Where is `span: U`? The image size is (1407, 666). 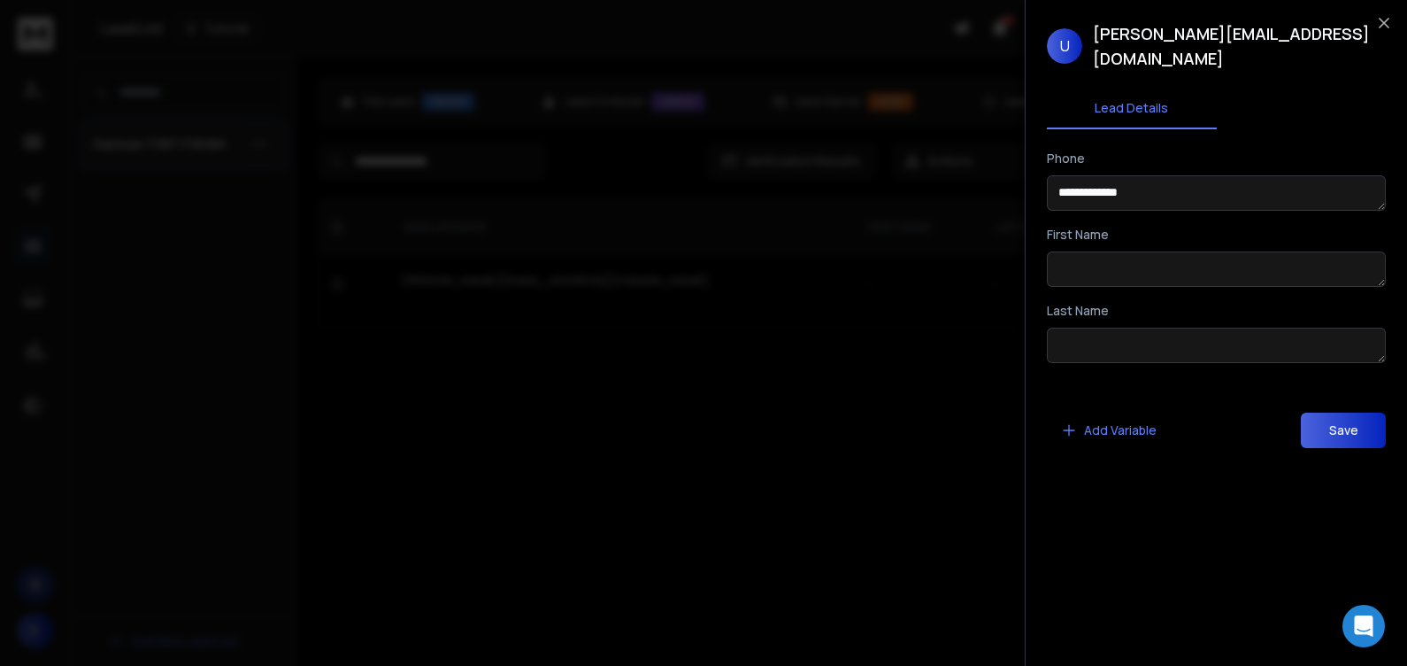
span: U is located at coordinates (1065, 46).